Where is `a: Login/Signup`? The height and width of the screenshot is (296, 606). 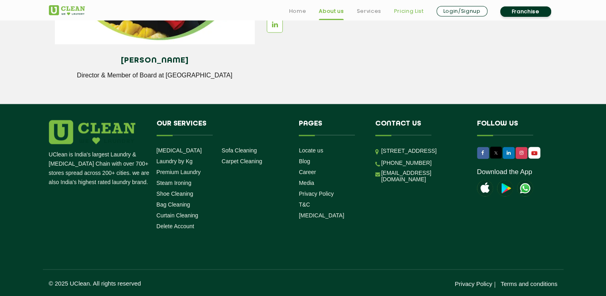
a: Login/Signup is located at coordinates (462, 11).